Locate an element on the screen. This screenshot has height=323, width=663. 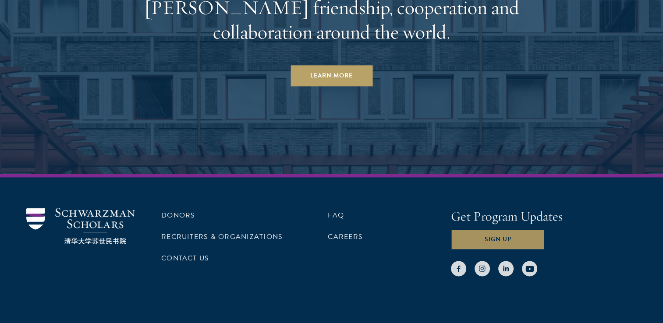
h4: Get Program Updates is located at coordinates (544, 217).